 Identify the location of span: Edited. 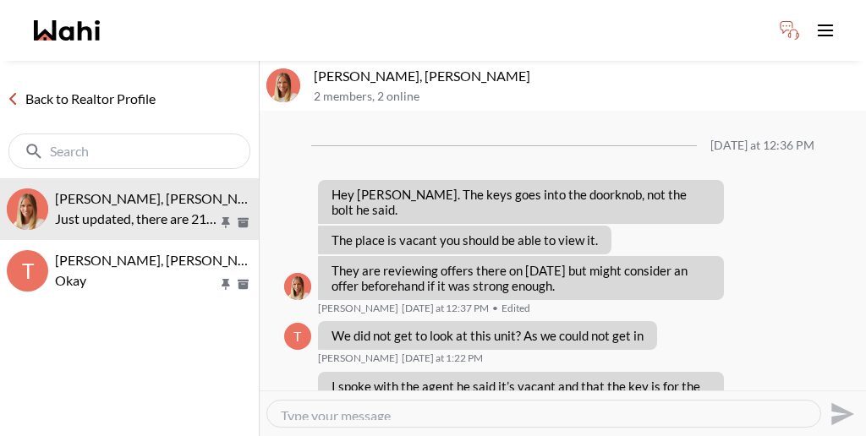
(511, 309).